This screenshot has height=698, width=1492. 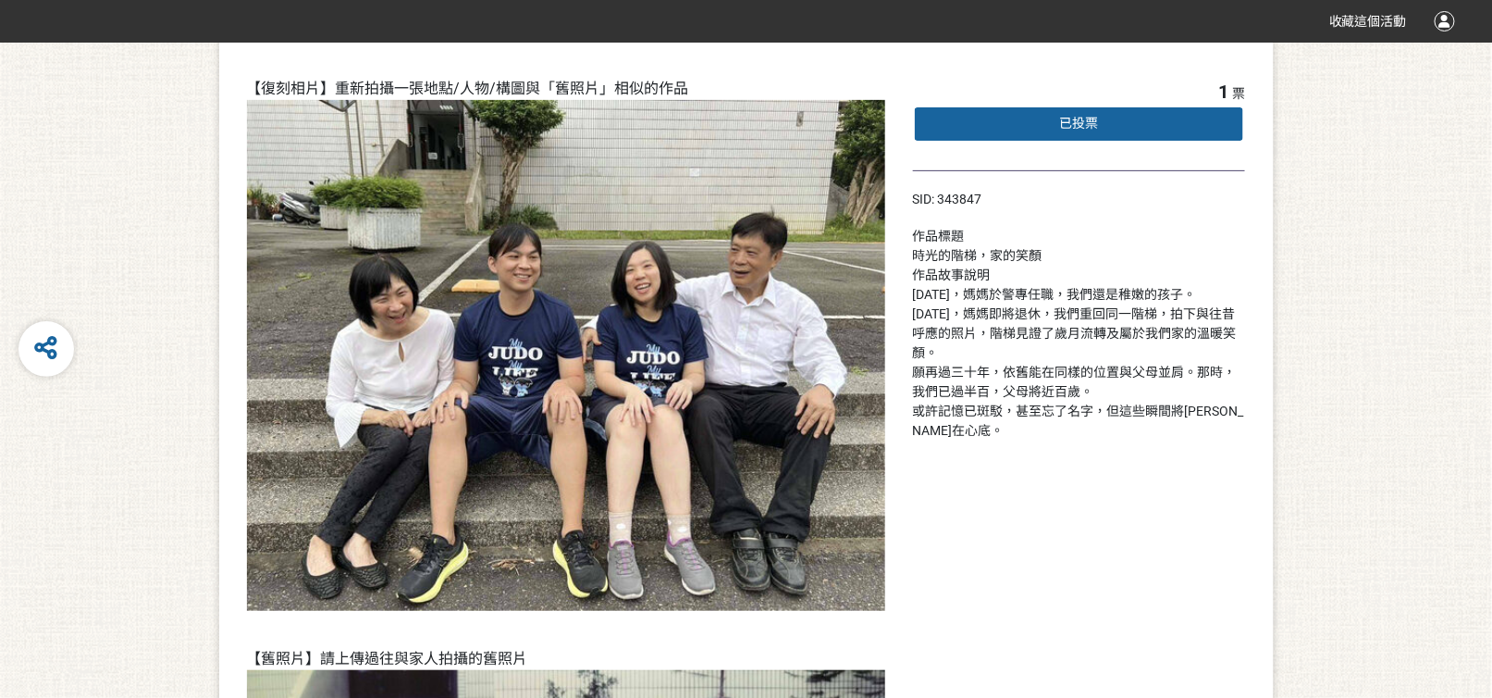 What do you see at coordinates (952, 275) in the screenshot?
I see `span: 作品故事說明` at bounding box center [952, 275].